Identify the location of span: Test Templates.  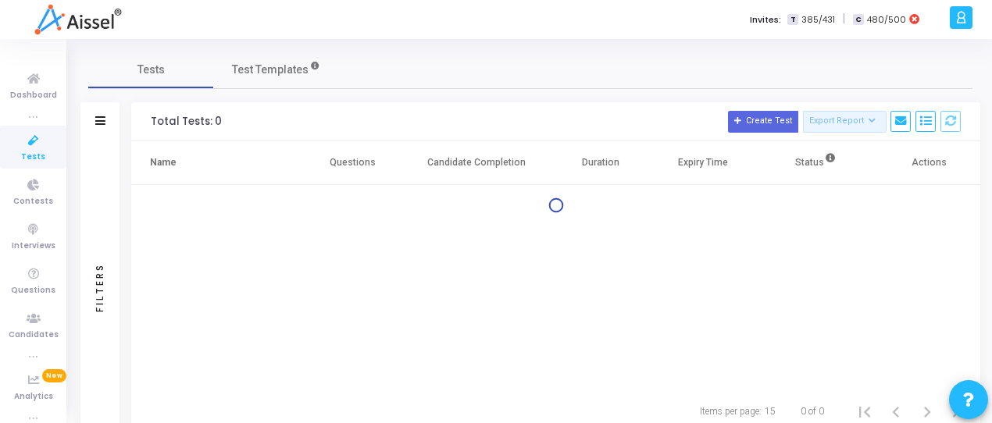
(270, 70).